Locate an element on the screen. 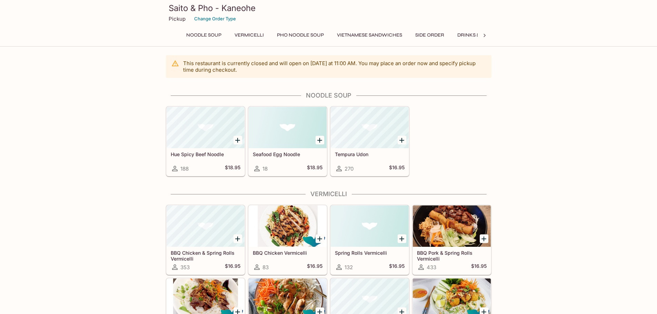 Image resolution: width=657 pixels, height=314 pixels. a: Hue Spicy Beef Noodle188$18.95 is located at coordinates (205, 141).